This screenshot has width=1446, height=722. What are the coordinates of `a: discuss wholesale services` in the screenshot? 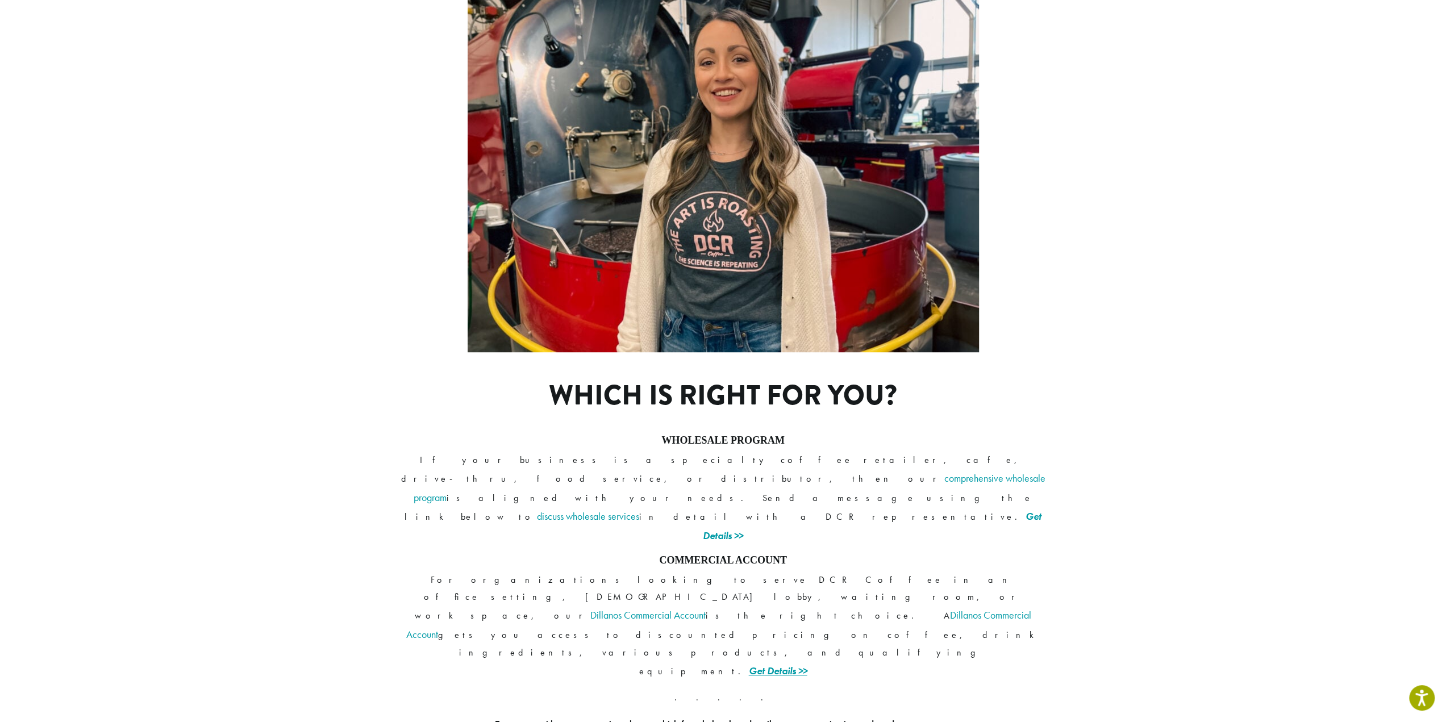 It's located at (588, 516).